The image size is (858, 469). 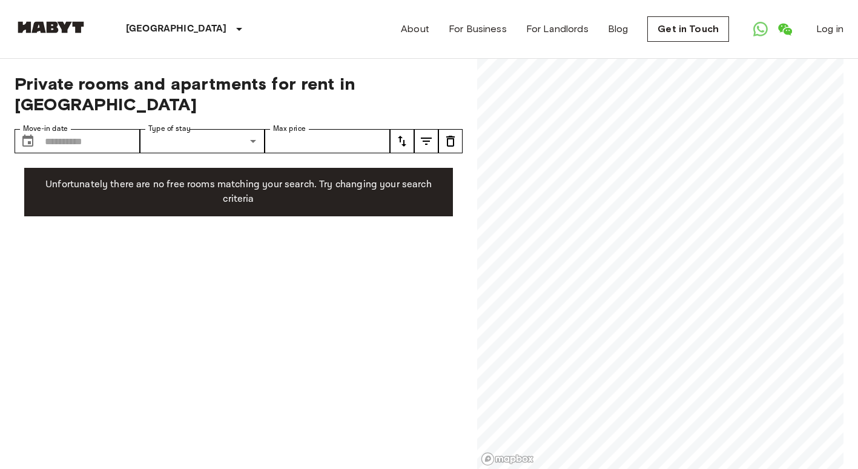 What do you see at coordinates (688, 29) in the screenshot?
I see `a: Get in Touch` at bounding box center [688, 29].